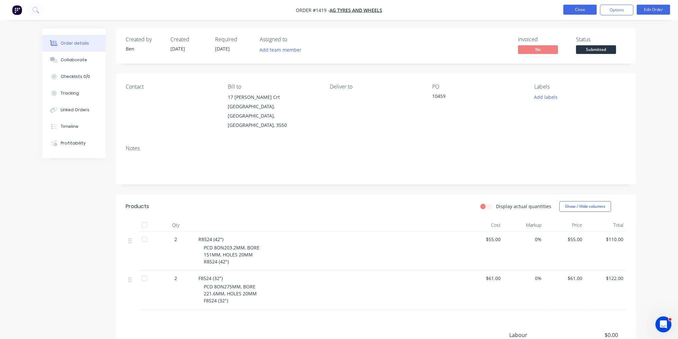  What do you see at coordinates (356, 10) in the screenshot?
I see `span: AG Tyres and Wheels` at bounding box center [356, 10].